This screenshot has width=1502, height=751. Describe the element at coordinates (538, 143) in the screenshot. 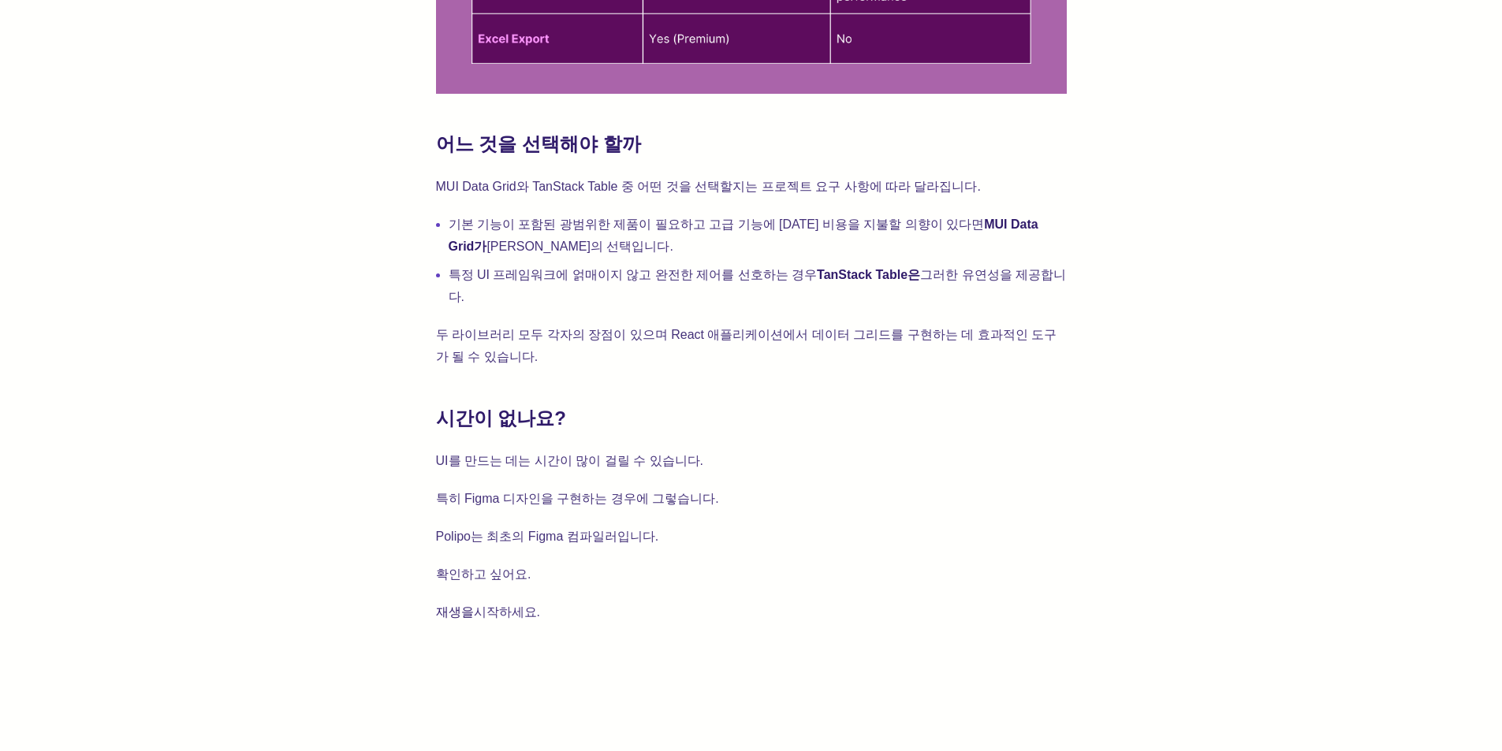

I see `font: 어느 것을 선택해야 할까` at that location.